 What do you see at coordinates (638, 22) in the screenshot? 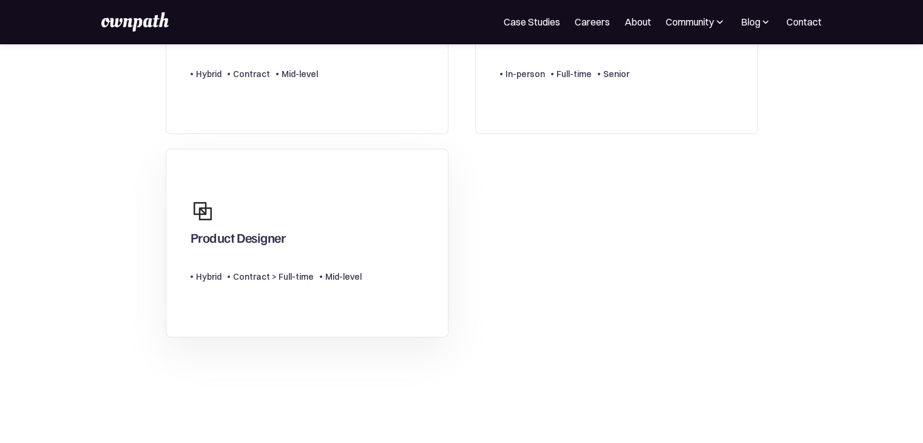
I see `a: About` at bounding box center [638, 22].